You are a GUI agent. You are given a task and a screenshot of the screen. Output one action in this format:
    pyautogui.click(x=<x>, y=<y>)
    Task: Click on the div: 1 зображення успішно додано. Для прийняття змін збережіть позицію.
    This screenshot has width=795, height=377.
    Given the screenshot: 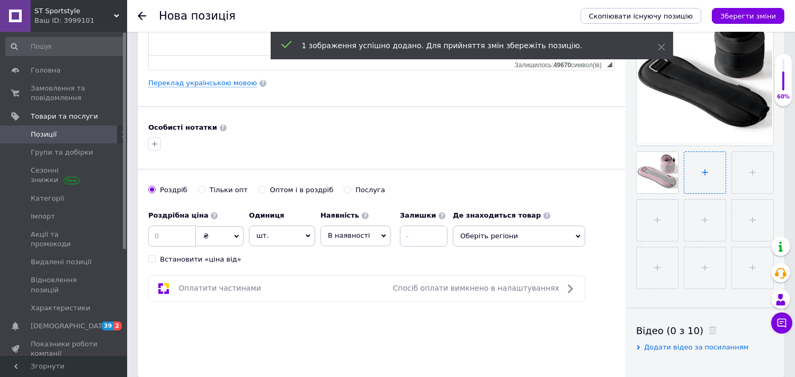 What is the action you would take?
    pyautogui.click(x=467, y=46)
    